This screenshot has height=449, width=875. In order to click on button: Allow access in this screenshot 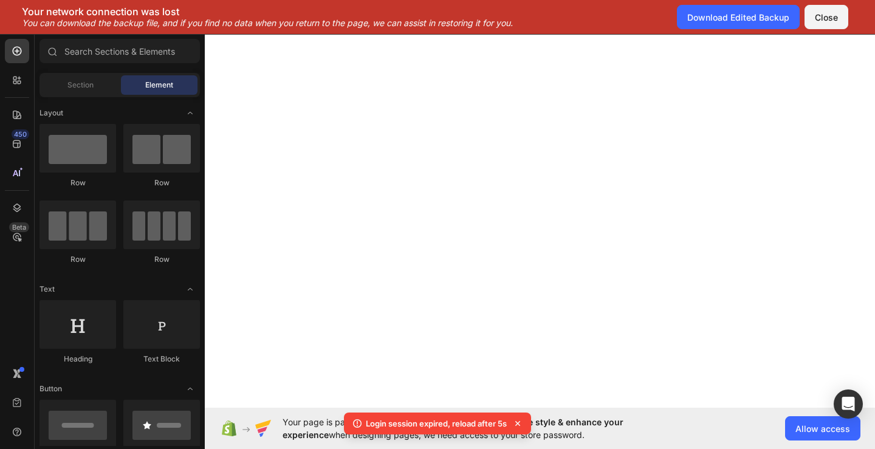, I will do `click(822, 428)`.